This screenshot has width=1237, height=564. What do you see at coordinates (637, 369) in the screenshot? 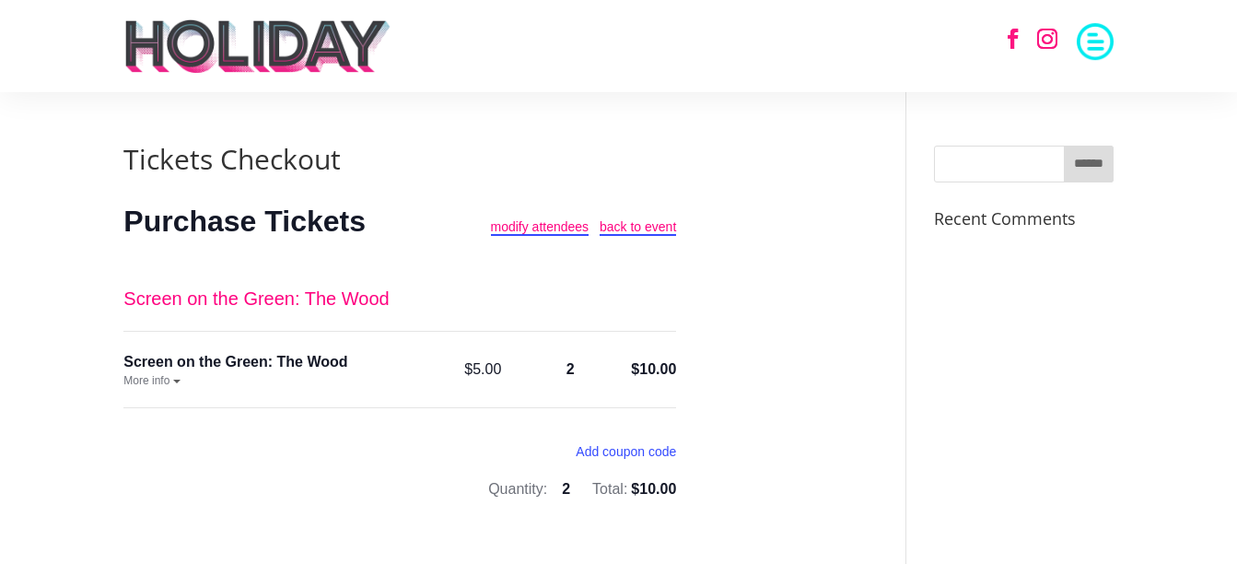
I see `div: $10.00` at bounding box center [637, 369].